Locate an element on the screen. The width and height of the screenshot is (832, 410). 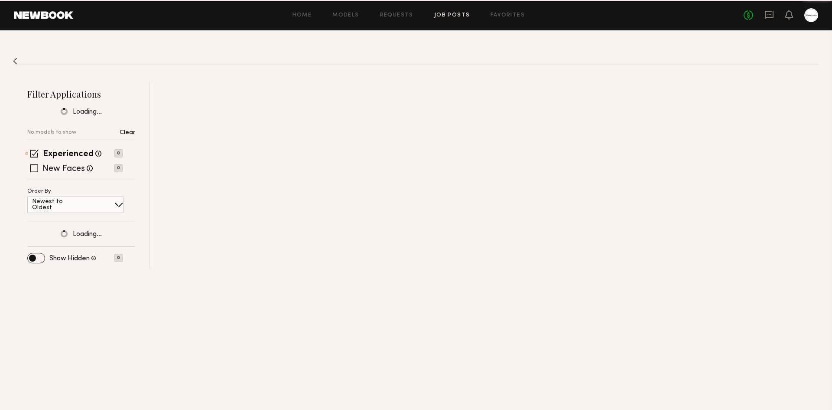
a: Requests is located at coordinates (397, 15).